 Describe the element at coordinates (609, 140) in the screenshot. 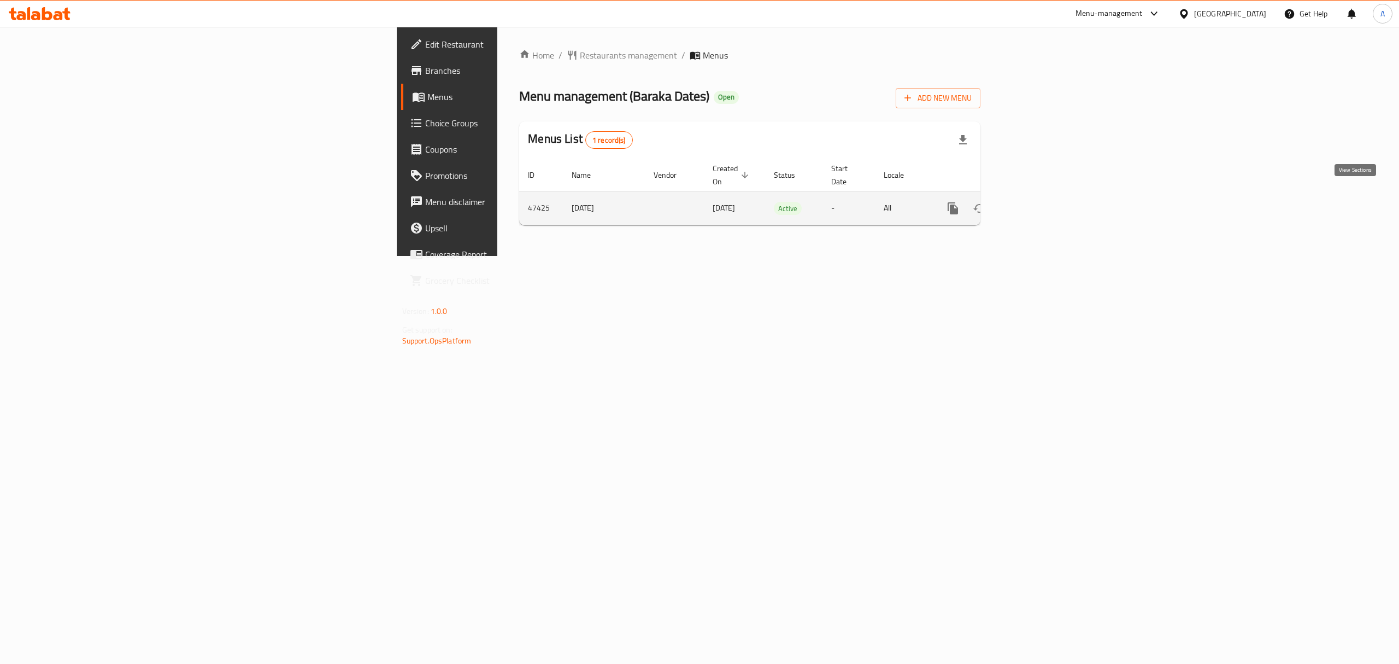

I see `div: Total records count` at that location.